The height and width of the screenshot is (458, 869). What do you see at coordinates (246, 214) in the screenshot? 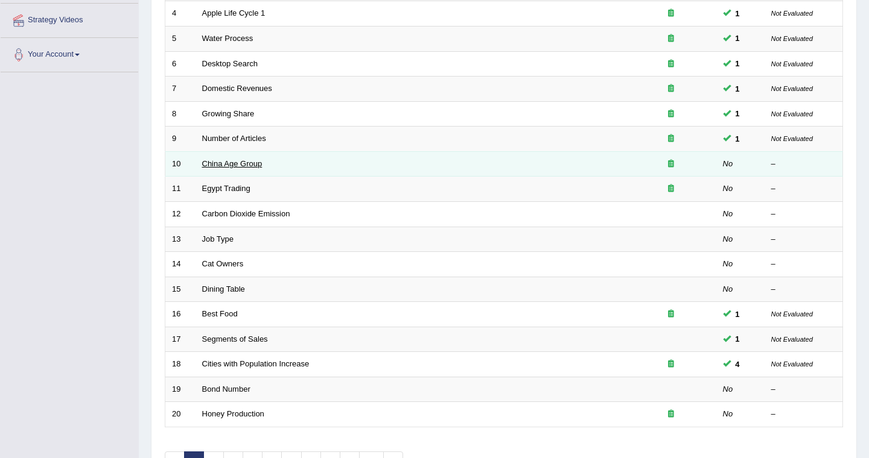
I see `a: Carbon Dioxide Emission` at bounding box center [246, 214].